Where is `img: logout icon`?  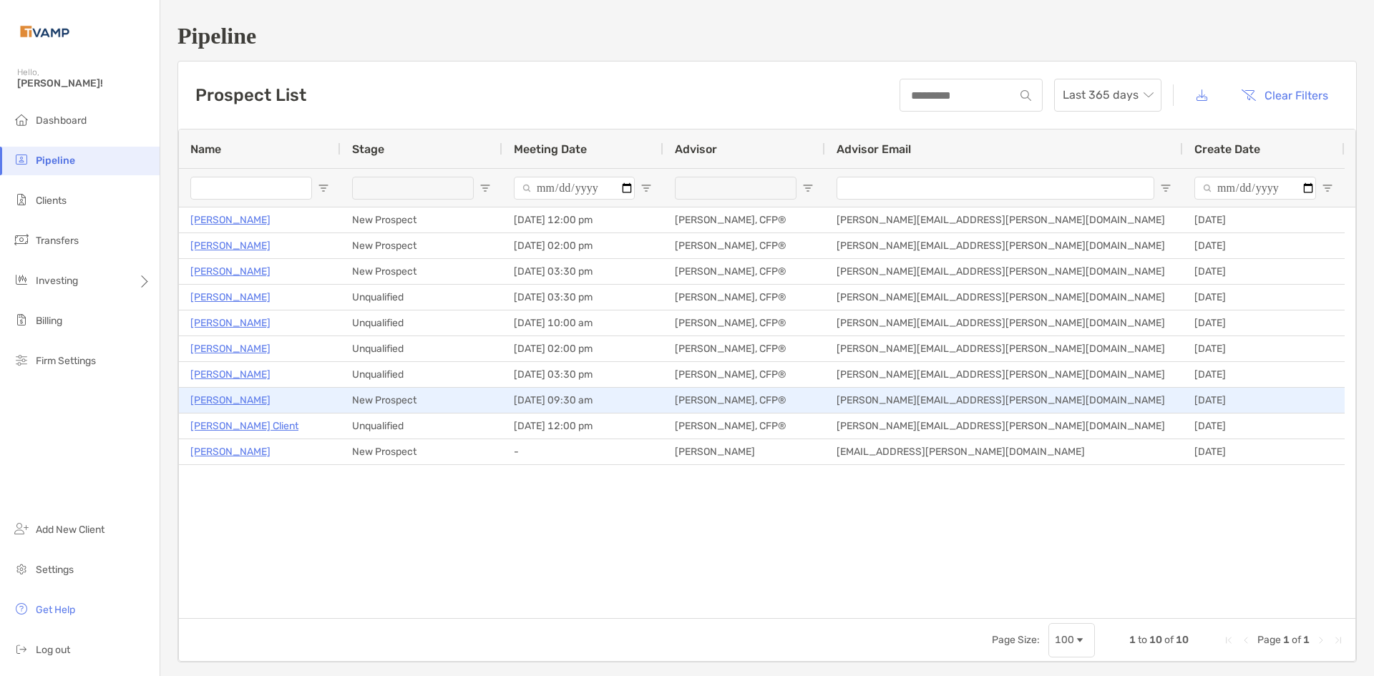 img: logout icon is located at coordinates (21, 649).